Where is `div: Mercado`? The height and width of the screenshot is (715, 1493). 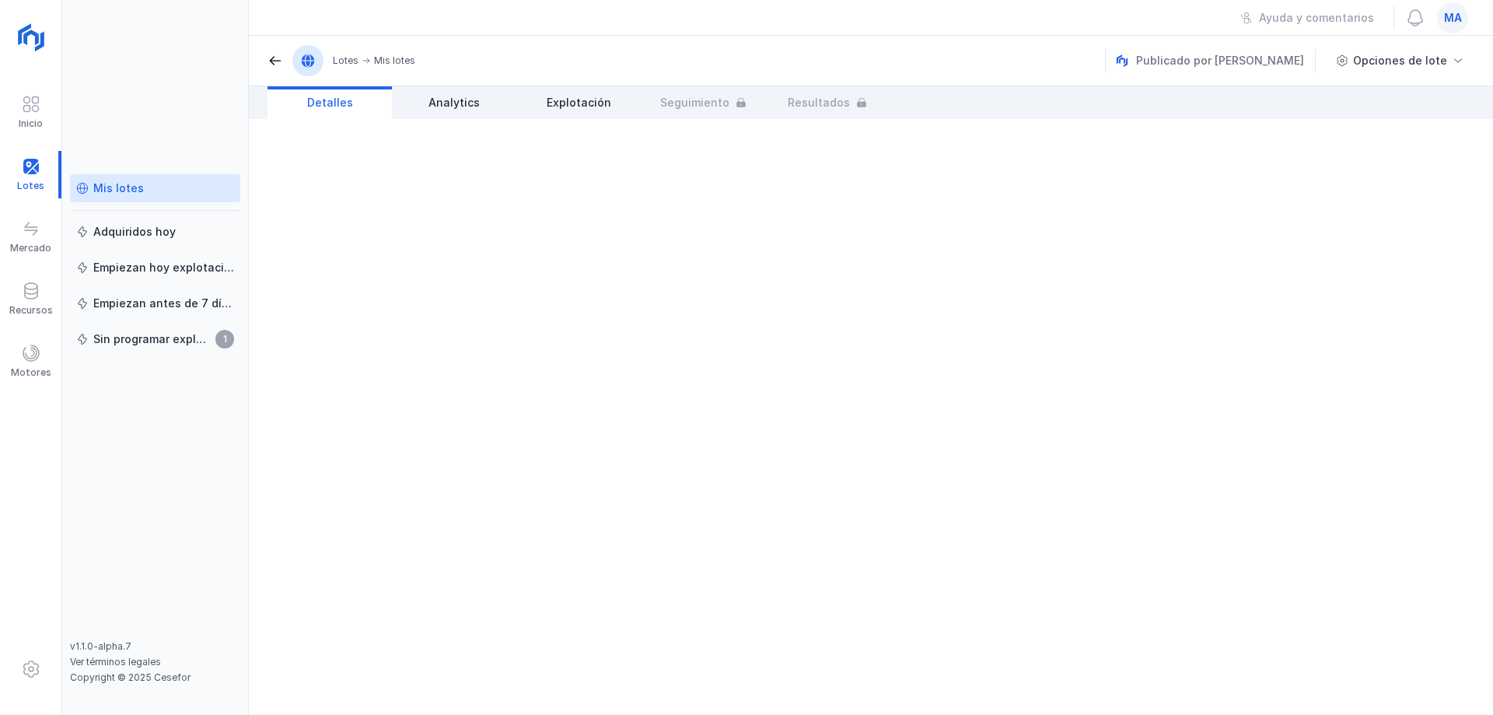 div: Mercado is located at coordinates (30, 248).